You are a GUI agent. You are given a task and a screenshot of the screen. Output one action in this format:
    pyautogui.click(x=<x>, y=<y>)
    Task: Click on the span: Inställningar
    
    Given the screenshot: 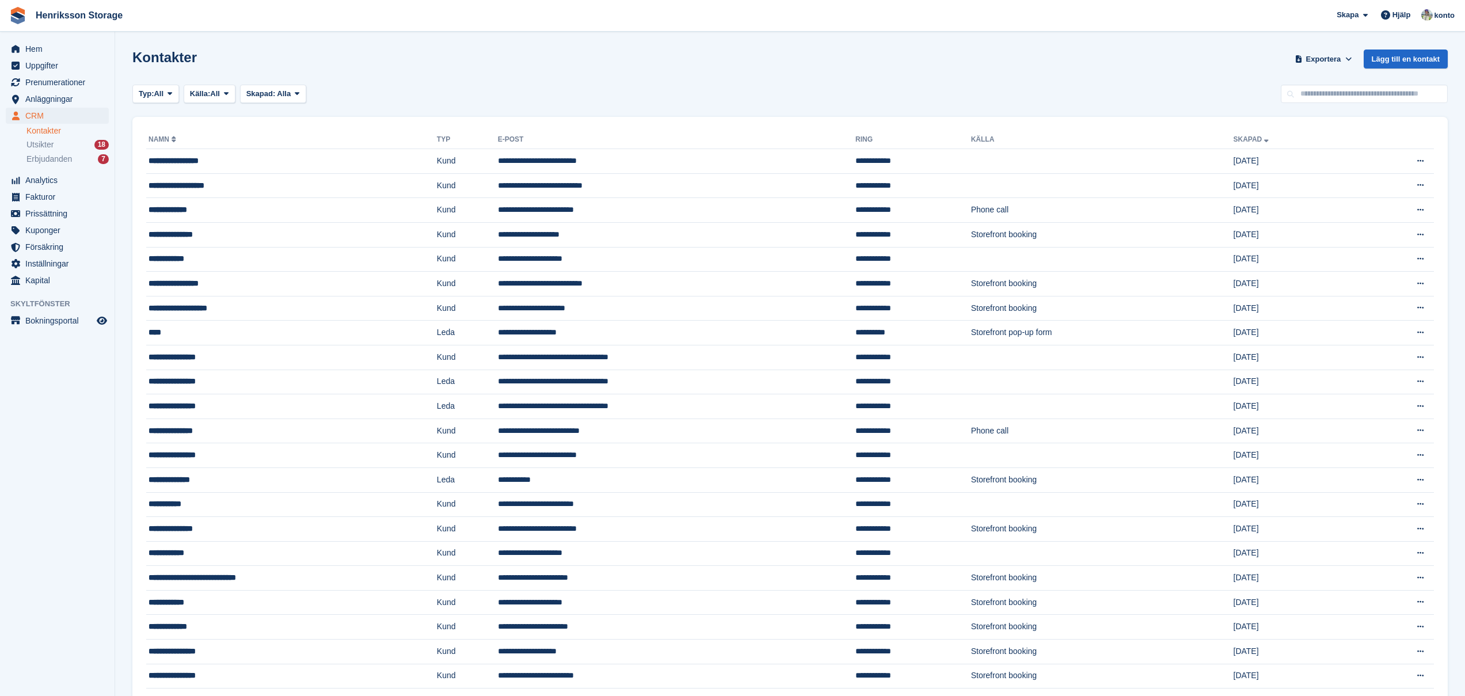 What is the action you would take?
    pyautogui.click(x=60, y=264)
    